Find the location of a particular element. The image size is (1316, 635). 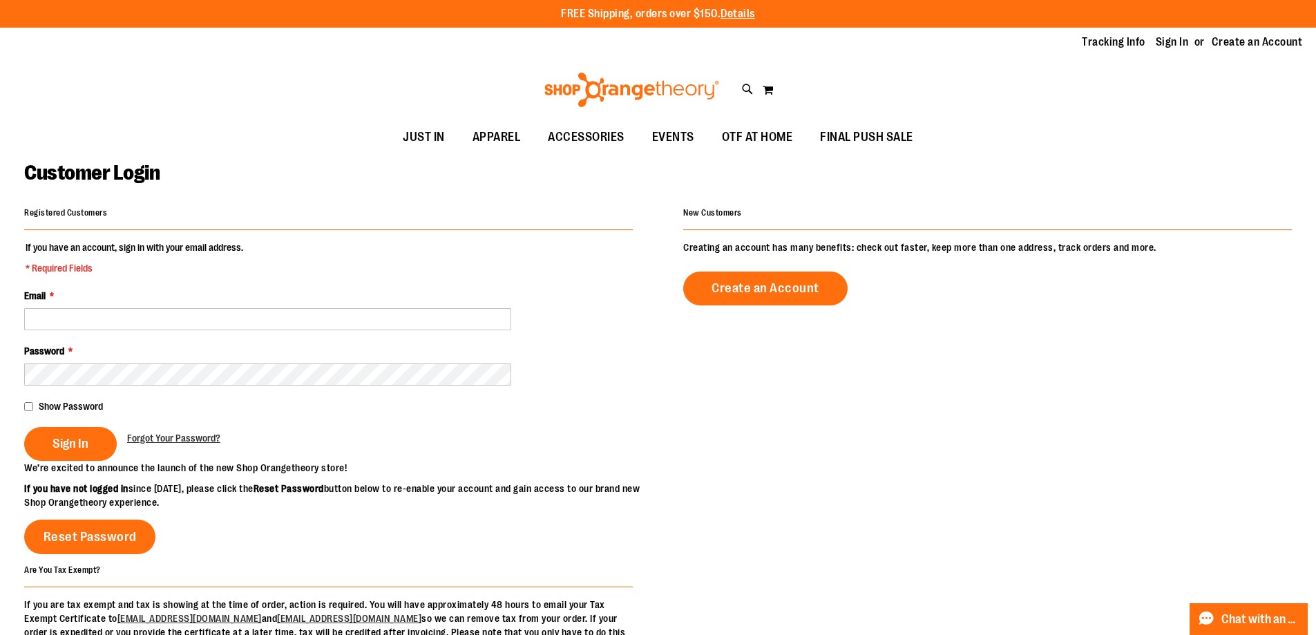

a: Details is located at coordinates (738, 14).